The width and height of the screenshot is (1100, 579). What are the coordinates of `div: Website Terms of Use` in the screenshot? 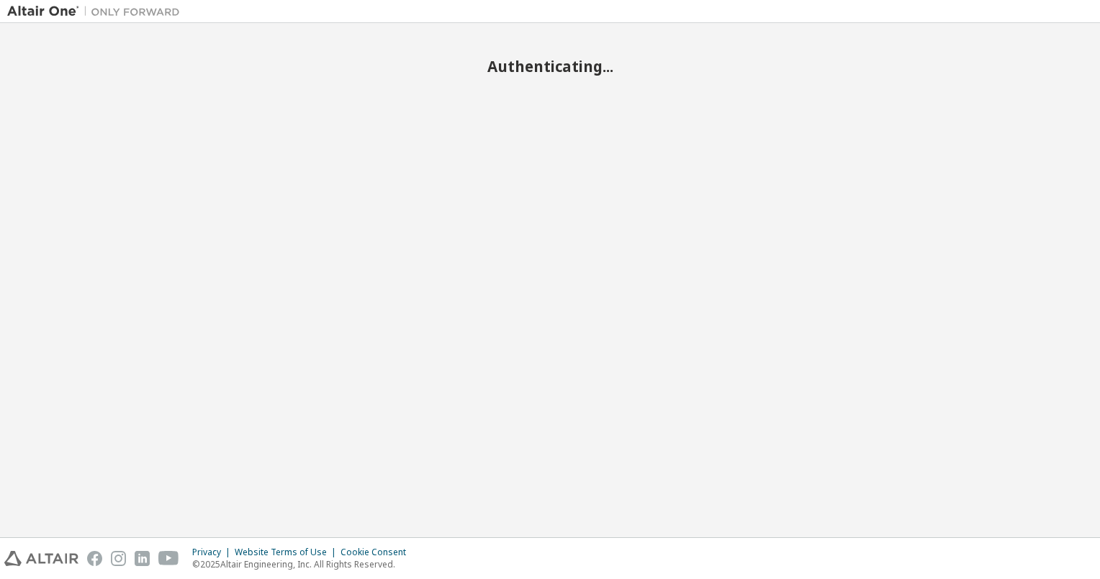 It's located at (287, 552).